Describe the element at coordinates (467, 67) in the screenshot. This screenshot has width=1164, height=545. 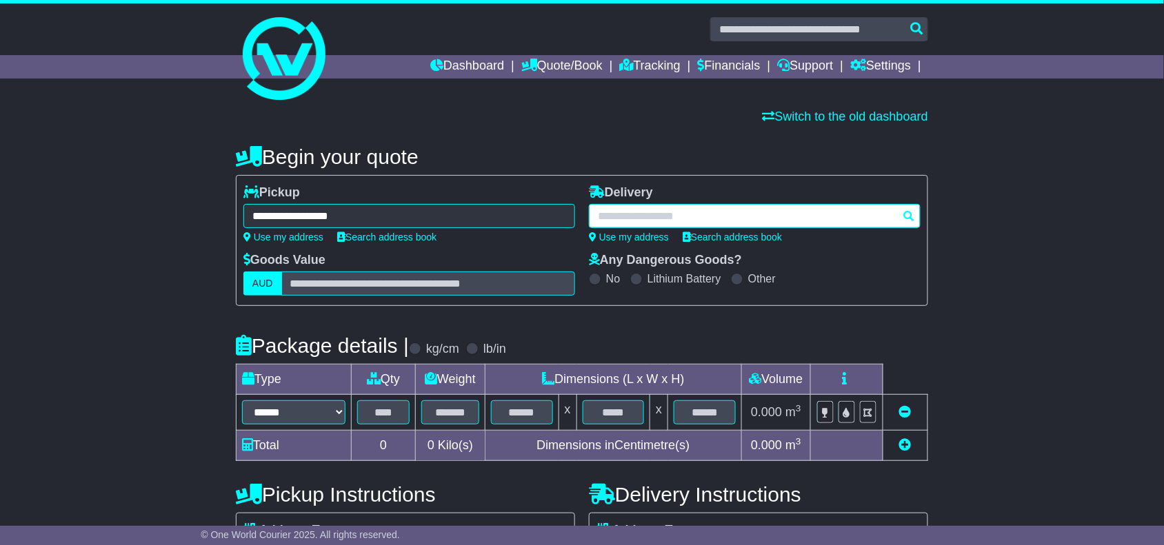
I see `a: Dashboard` at that location.